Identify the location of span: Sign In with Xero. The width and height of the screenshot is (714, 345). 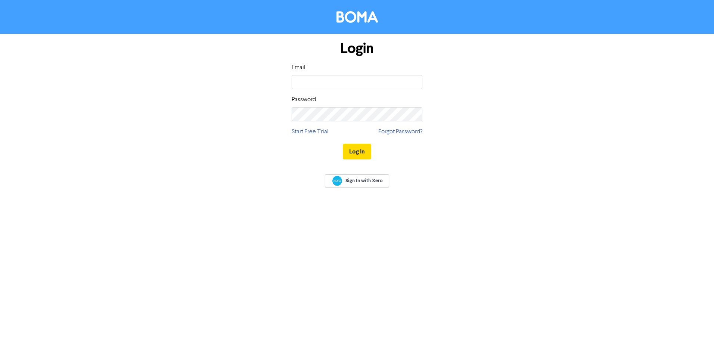
(364, 181).